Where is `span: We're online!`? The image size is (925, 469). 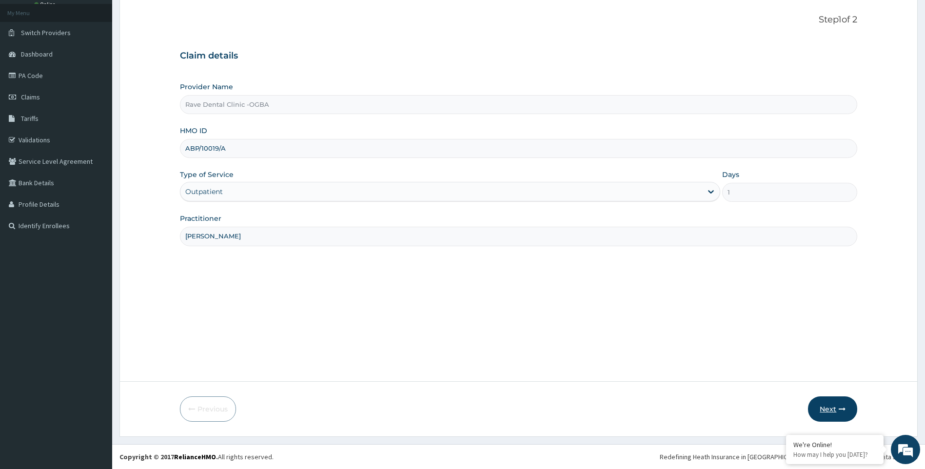 span: We're online! is located at coordinates (96, 172).